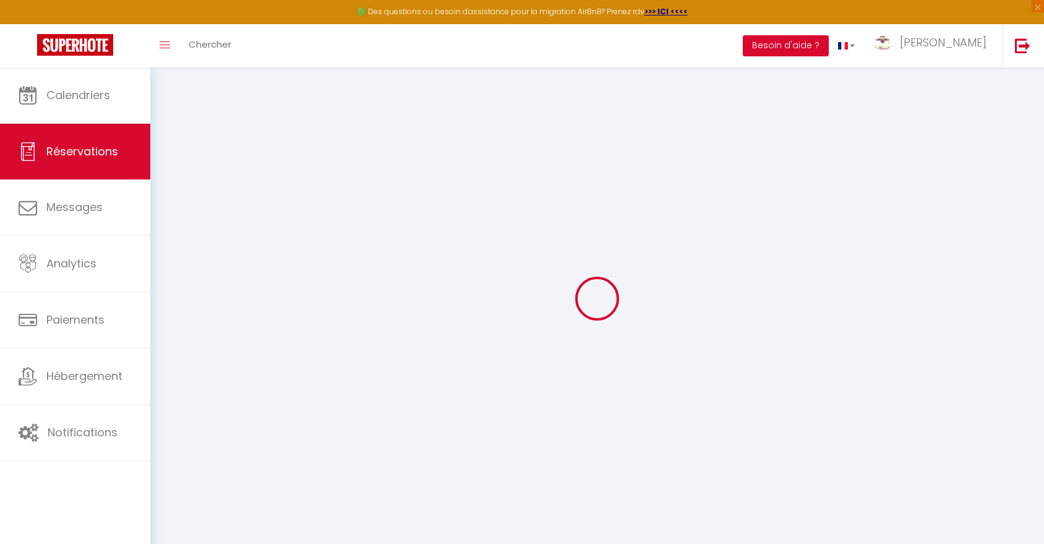  I want to click on img: Super Booking, so click(75, 45).